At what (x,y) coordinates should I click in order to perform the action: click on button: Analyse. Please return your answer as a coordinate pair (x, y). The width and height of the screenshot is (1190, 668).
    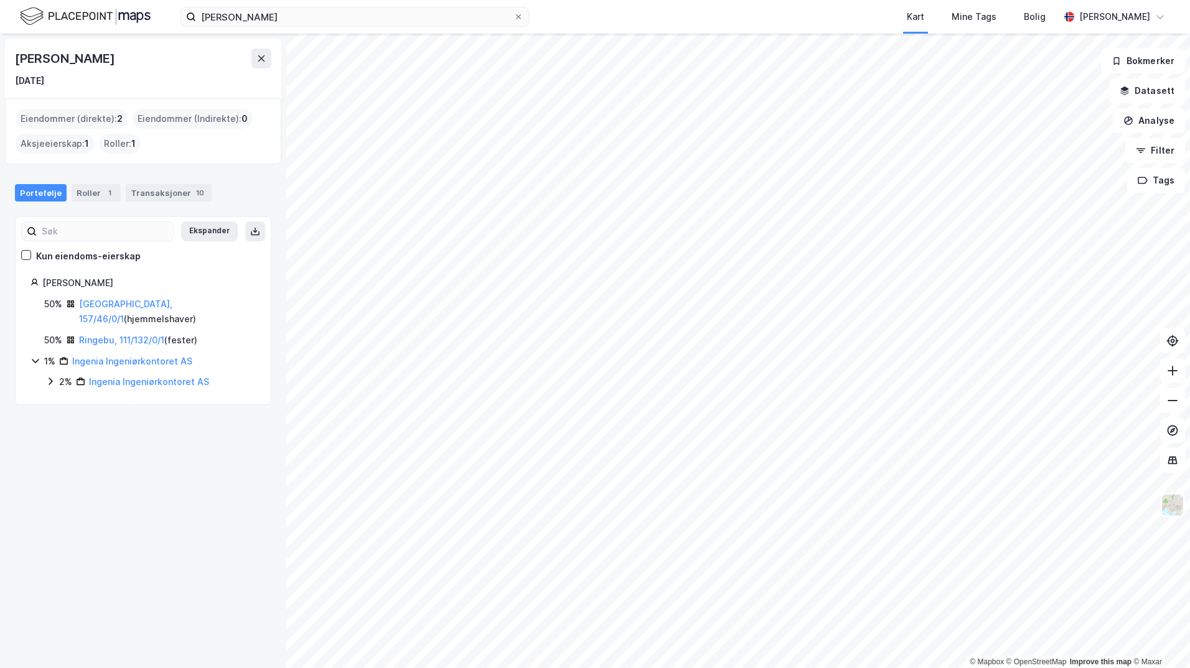
    Looking at the image, I should click on (1149, 121).